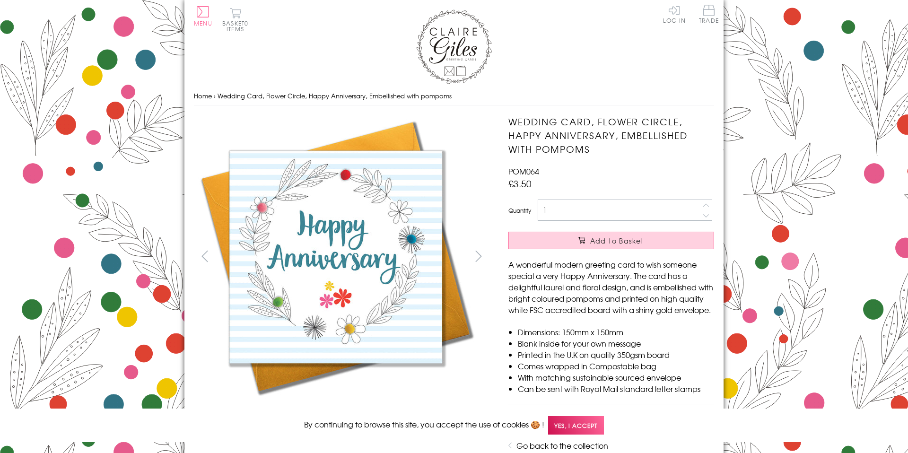  I want to click on li: Blank inside for your own message, so click(616, 343).